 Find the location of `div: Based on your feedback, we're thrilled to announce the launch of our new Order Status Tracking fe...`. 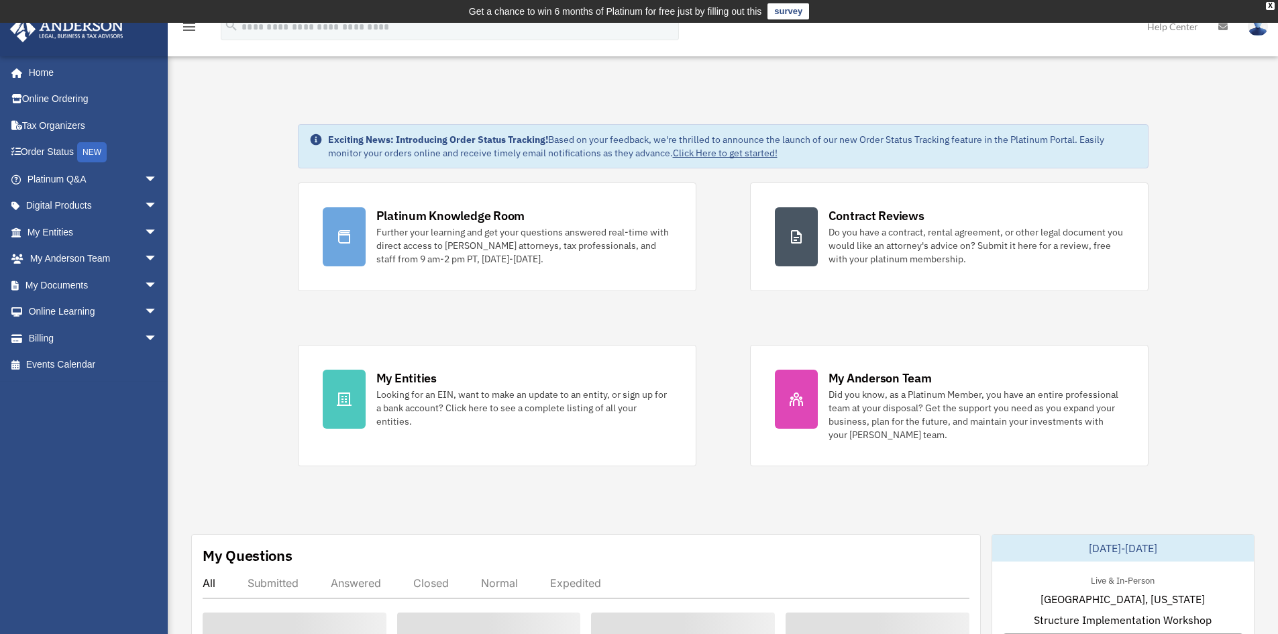

div: Based on your feedback, we're thrilled to announce the launch of our new Order Status Tracking fe... is located at coordinates (732, 146).